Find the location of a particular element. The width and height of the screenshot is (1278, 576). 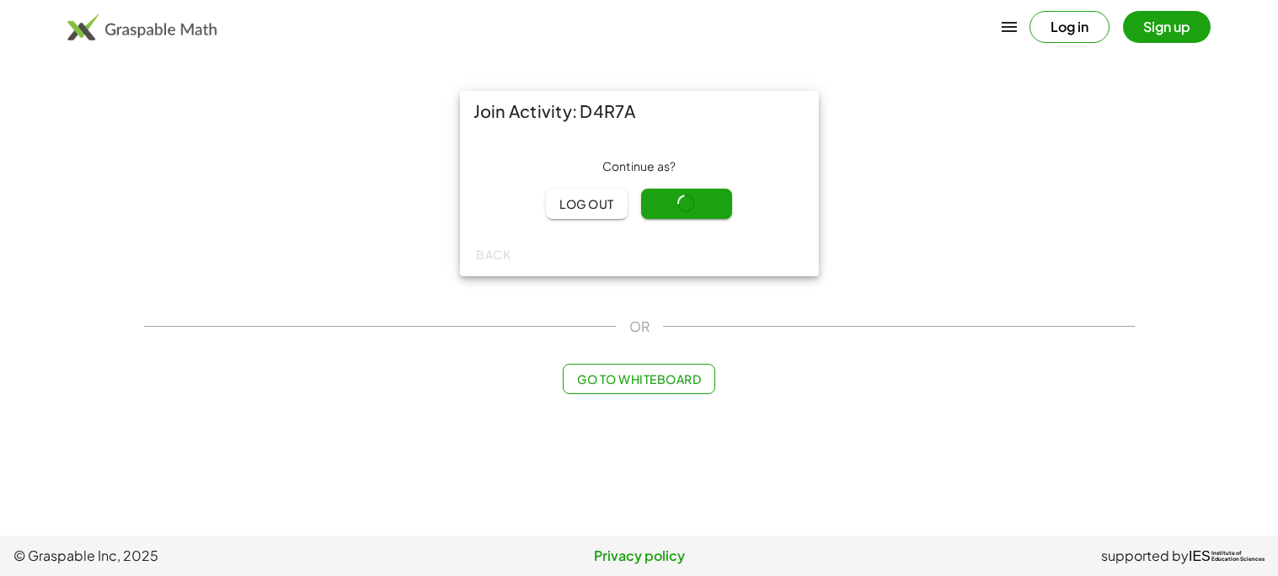

div: Join Activity: D4R7A is located at coordinates (640, 111).